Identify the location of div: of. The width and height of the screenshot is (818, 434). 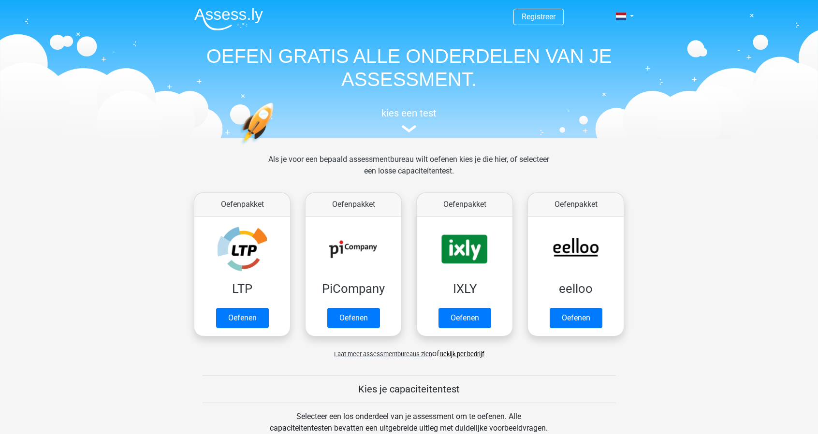
(409, 350).